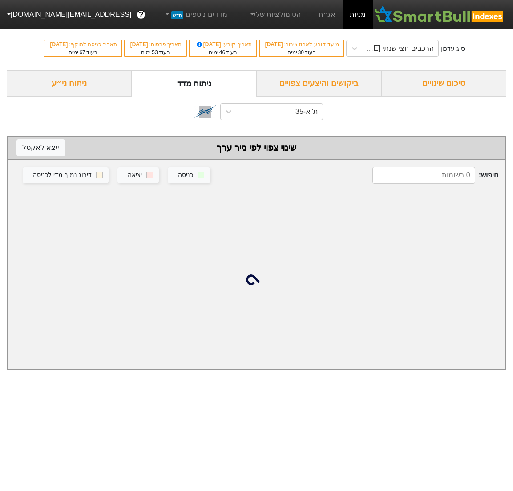 The height and width of the screenshot is (491, 513). I want to click on div: דירוג נמוך מדי לכניסה, so click(62, 175).